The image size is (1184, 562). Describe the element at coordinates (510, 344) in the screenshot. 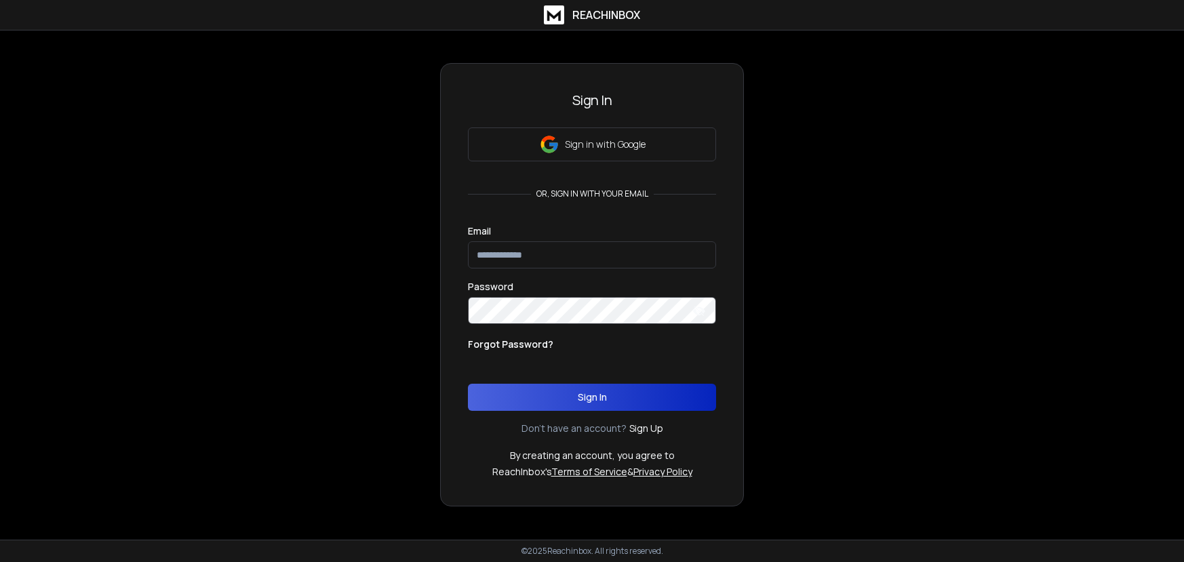

I see `p: Forgot Password?` at that location.